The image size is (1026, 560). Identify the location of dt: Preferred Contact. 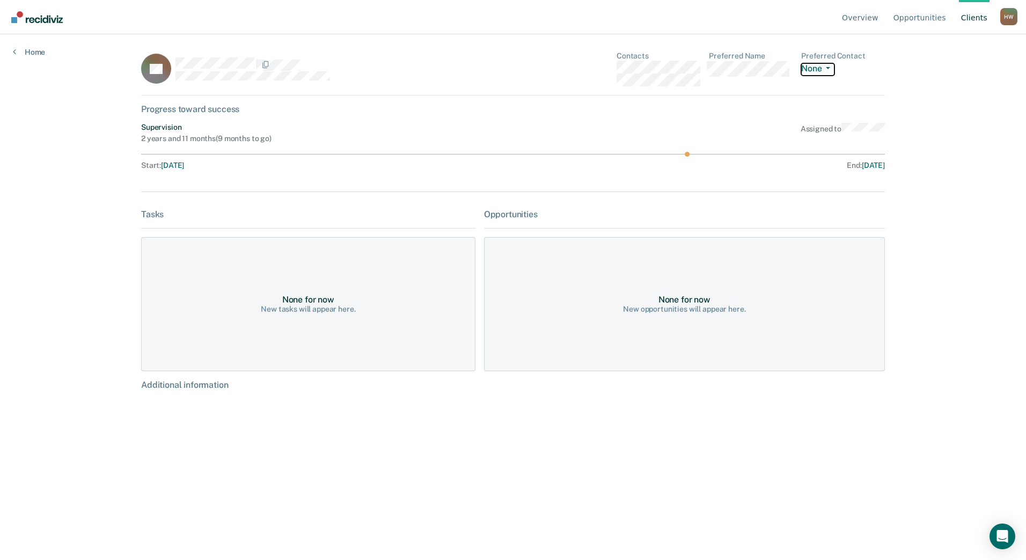
(843, 56).